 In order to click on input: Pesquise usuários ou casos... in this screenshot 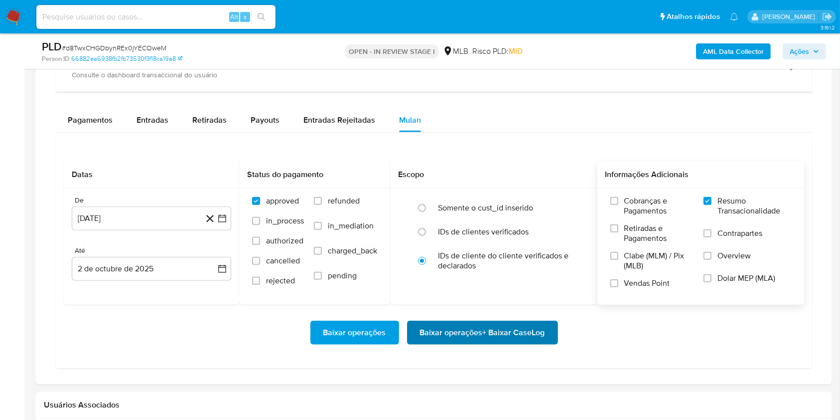, I will do `click(156, 17)`.